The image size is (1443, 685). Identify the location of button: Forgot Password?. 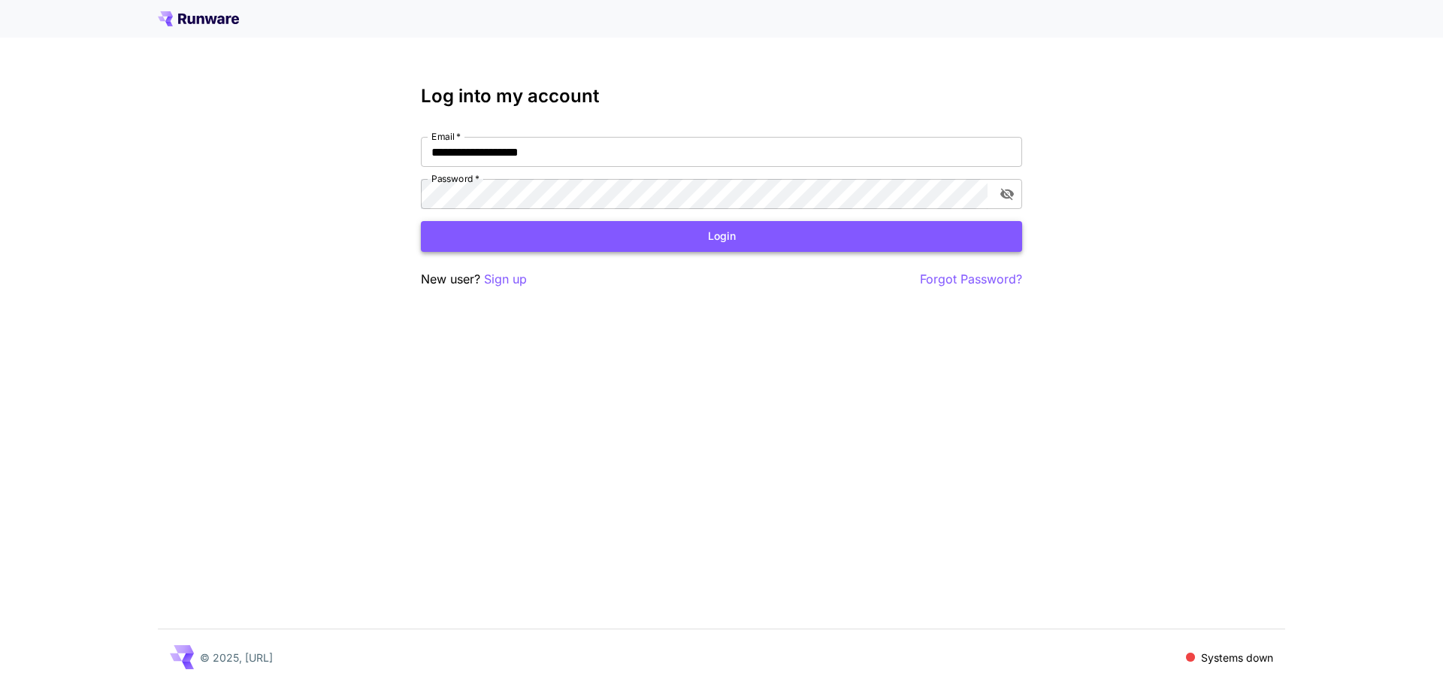
(971, 279).